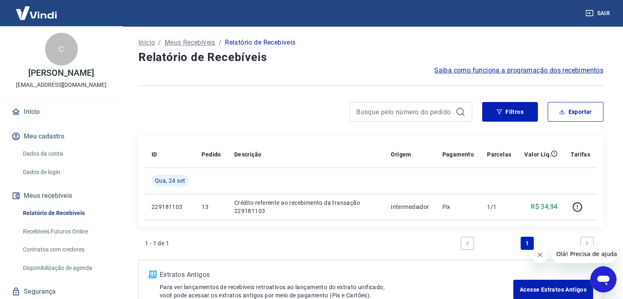 This screenshot has height=299, width=623. I want to click on p: Origem, so click(401, 155).